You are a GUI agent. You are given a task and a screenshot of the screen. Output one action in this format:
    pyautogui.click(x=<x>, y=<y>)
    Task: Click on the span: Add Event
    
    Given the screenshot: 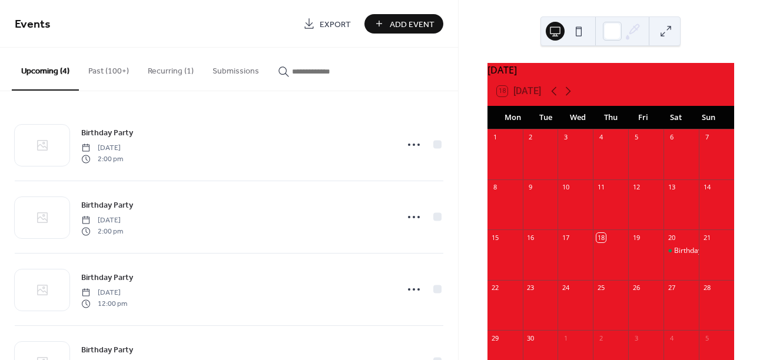 What is the action you would take?
    pyautogui.click(x=412, y=24)
    